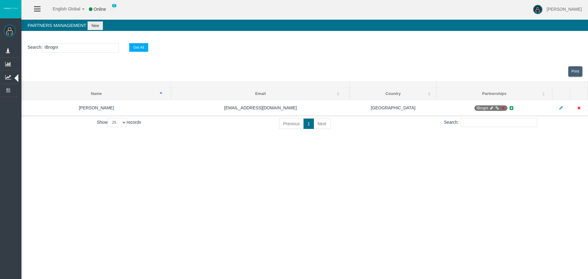  Describe the element at coordinates (117, 123) in the screenshot. I see `select: Showrecords` at that location.